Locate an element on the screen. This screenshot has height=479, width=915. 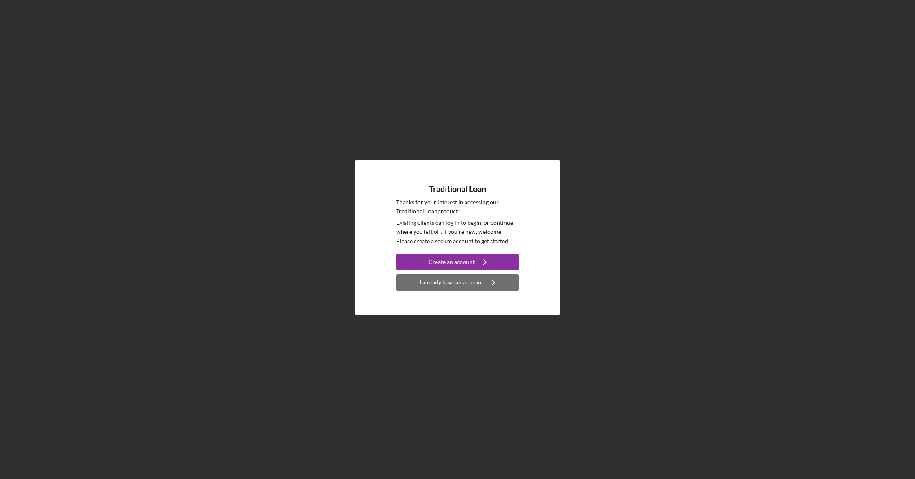
div: I already have an account is located at coordinates (452, 282).